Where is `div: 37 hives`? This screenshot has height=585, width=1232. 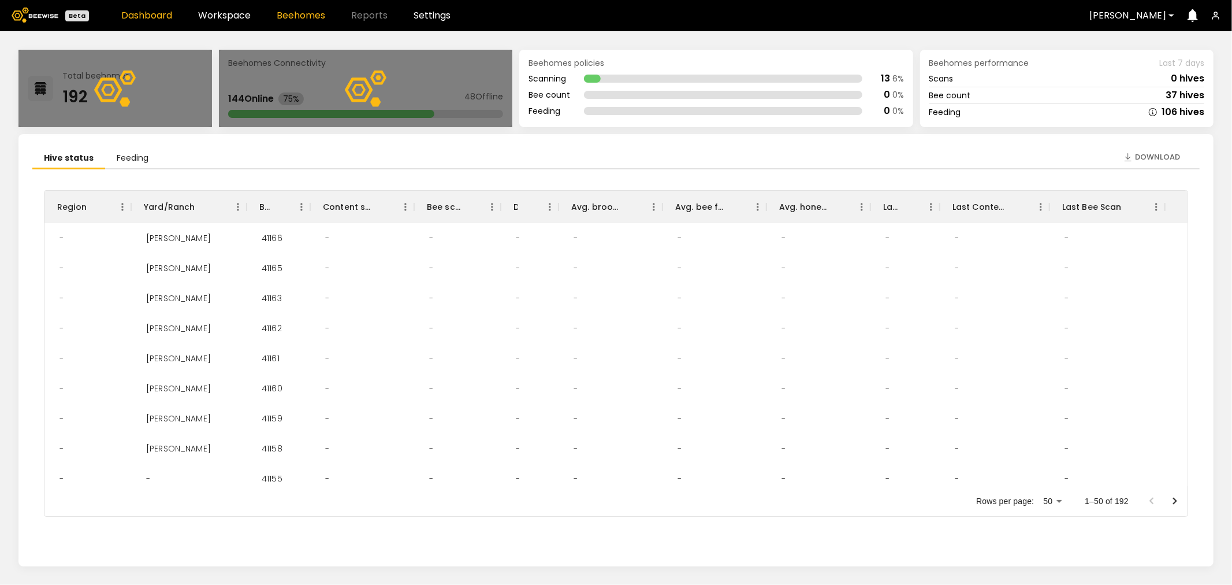
div: 37 hives is located at coordinates (1185, 95).